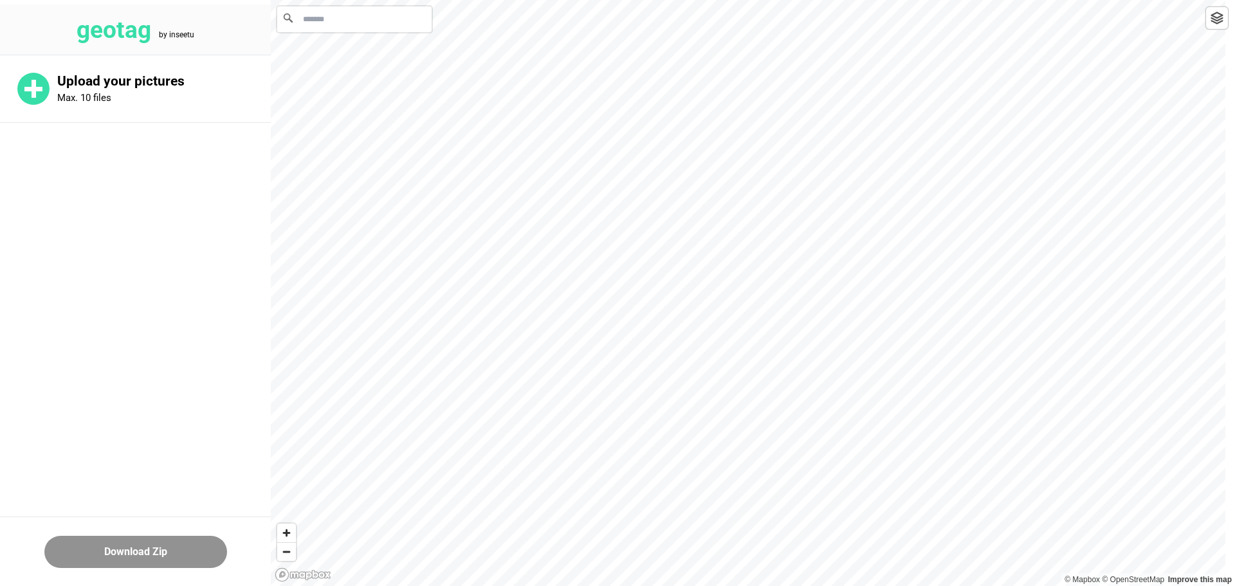  I want to click on p: Upload your pictures, so click(164, 81).